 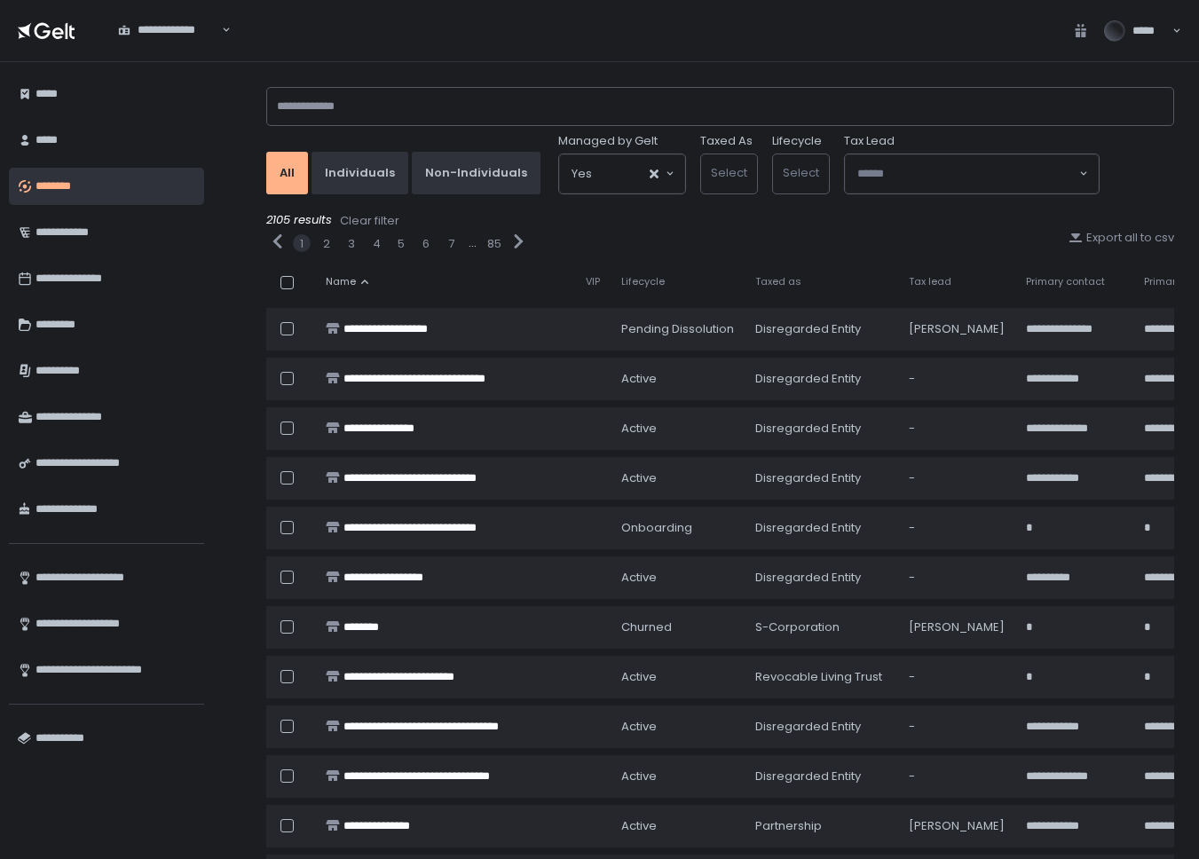 I want to click on button: All, so click(x=287, y=173).